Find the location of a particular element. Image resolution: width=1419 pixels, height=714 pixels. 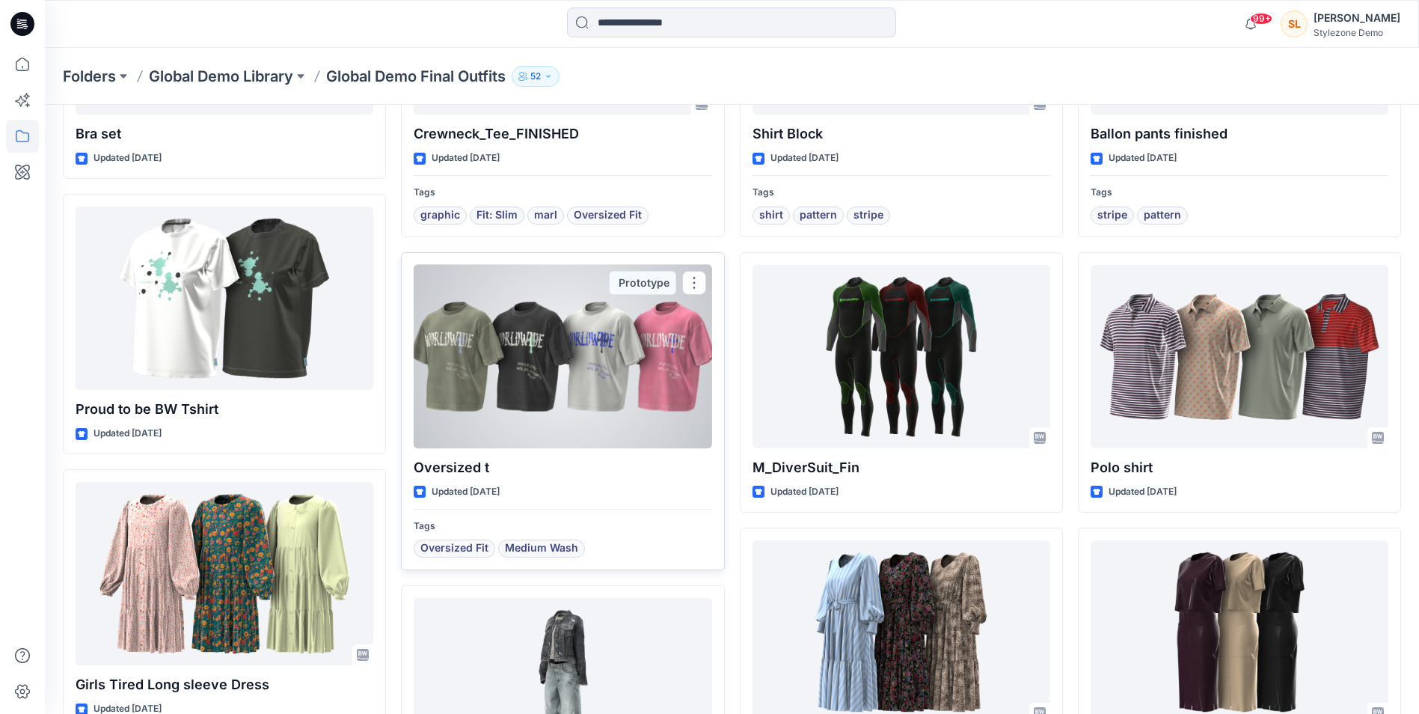

button: 52 is located at coordinates (536, 76).